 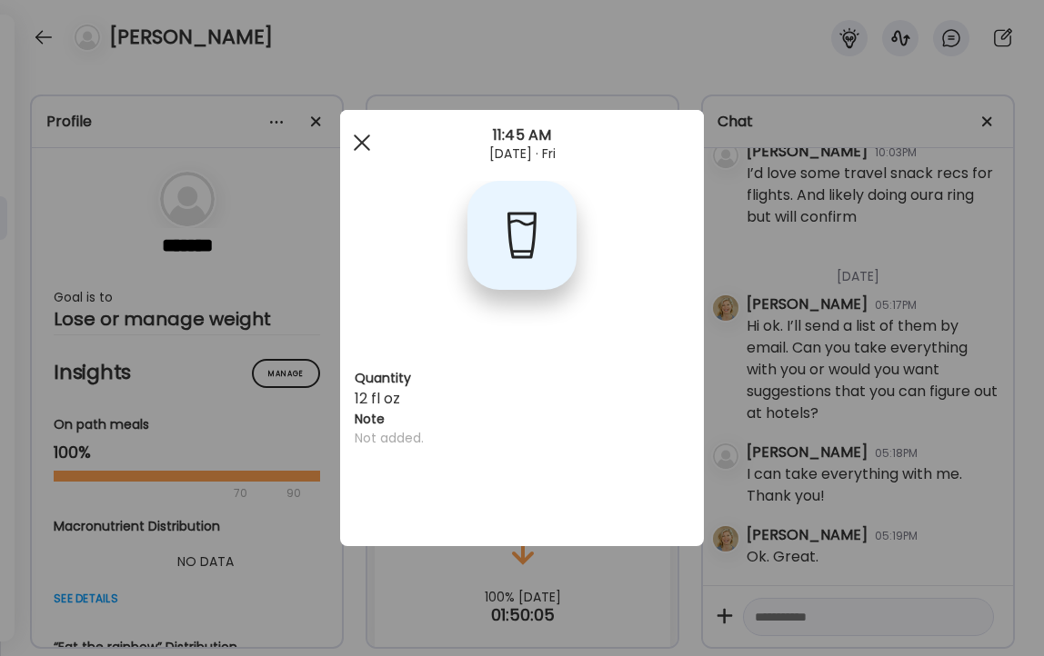 I want to click on h3: Note, so click(x=522, y=419).